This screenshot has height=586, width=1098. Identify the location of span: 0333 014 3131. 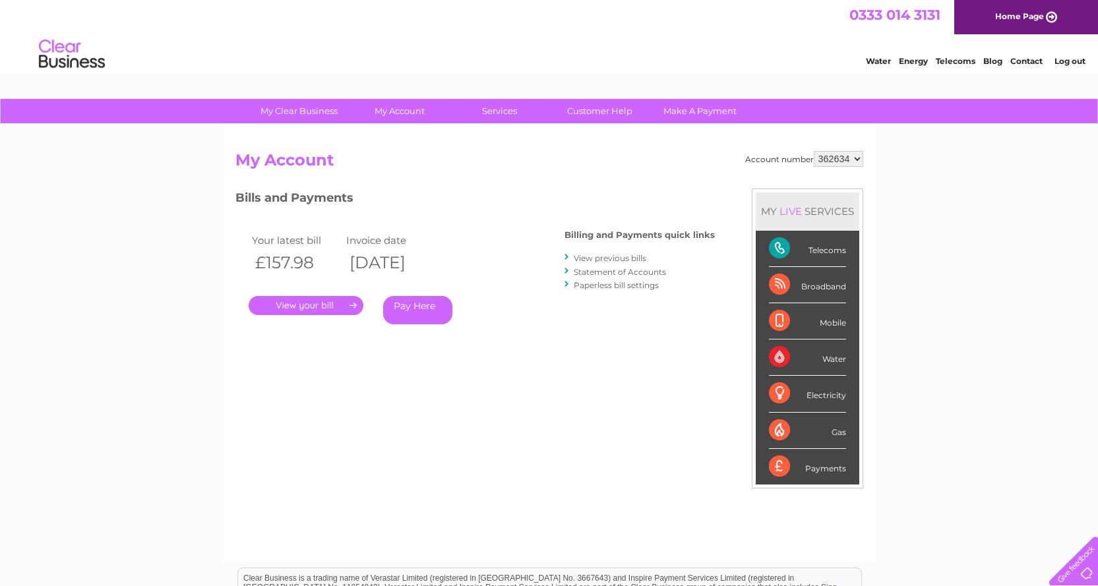
(895, 15).